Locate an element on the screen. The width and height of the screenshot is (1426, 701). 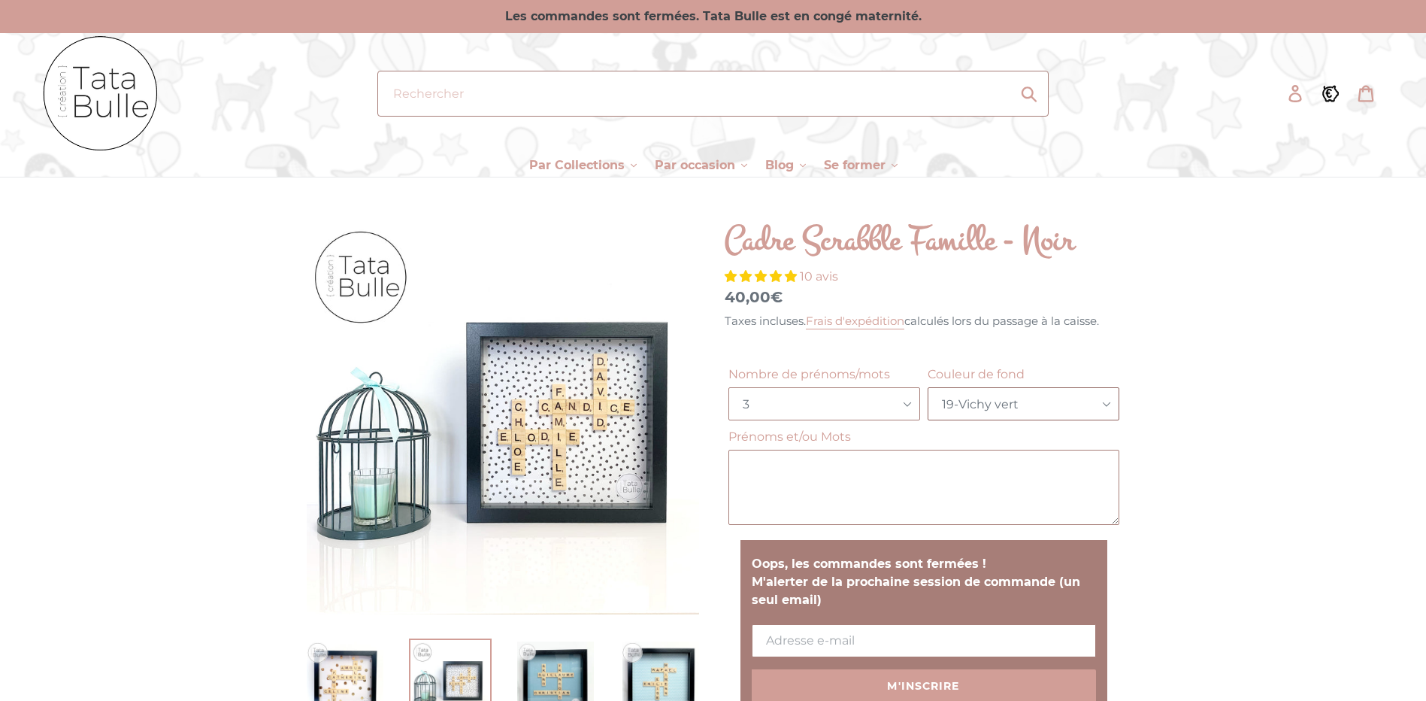
span: Par occasion is located at coordinates (695, 165).